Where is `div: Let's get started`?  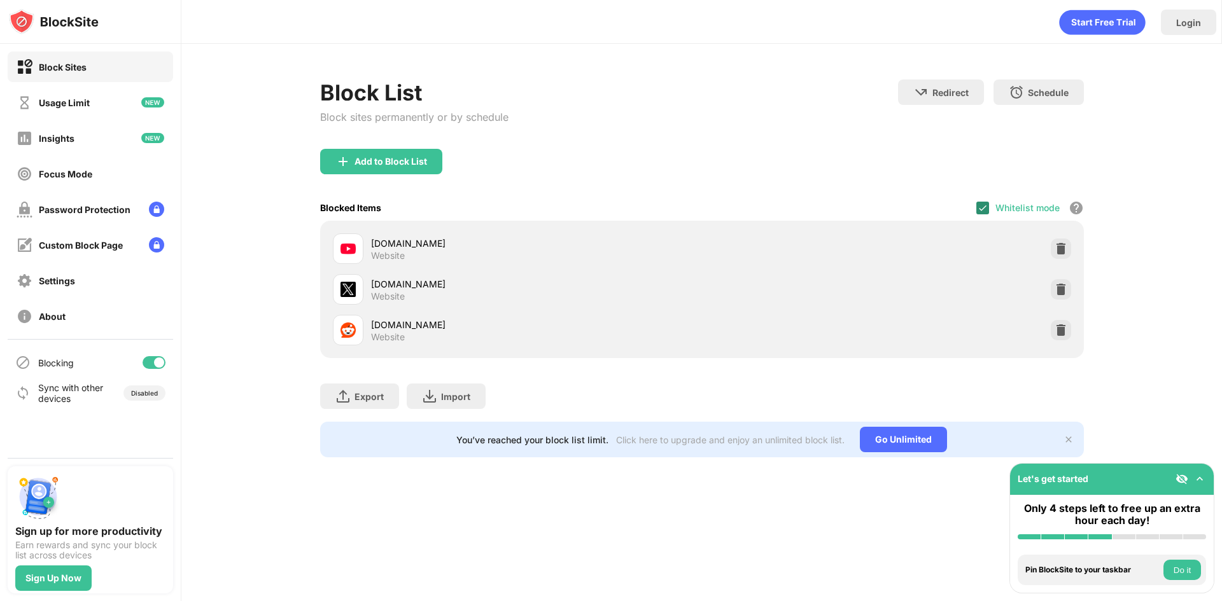
div: Let's get started is located at coordinates (1053, 479).